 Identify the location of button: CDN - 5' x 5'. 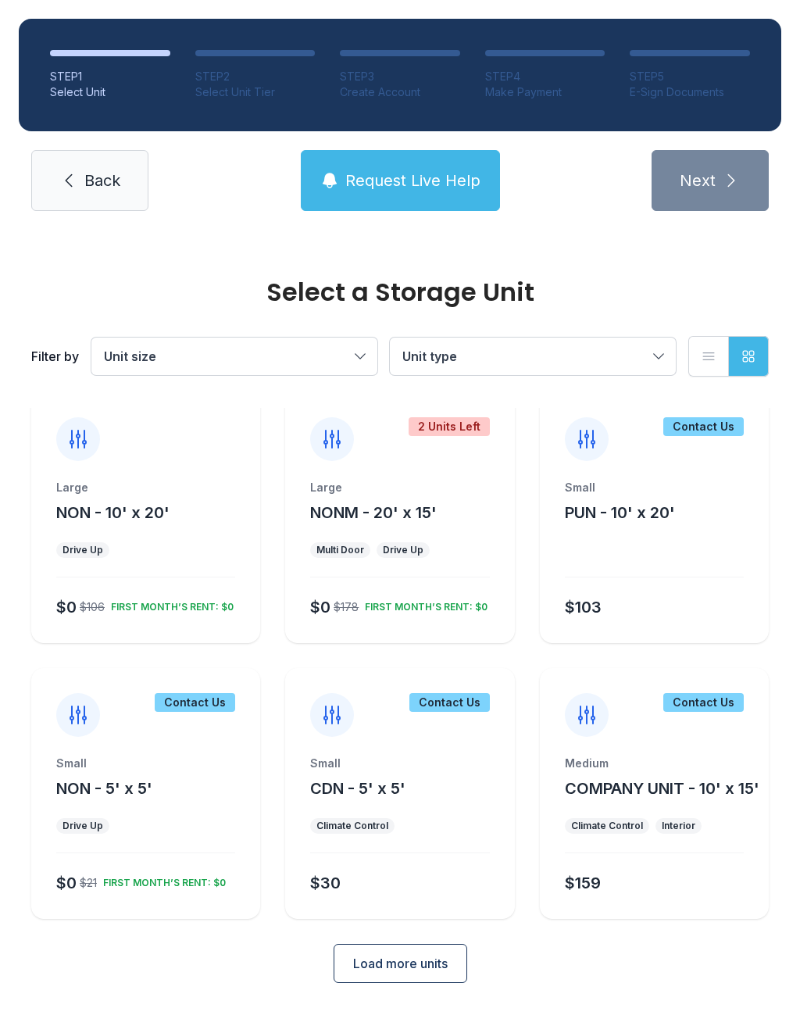
(358, 789).